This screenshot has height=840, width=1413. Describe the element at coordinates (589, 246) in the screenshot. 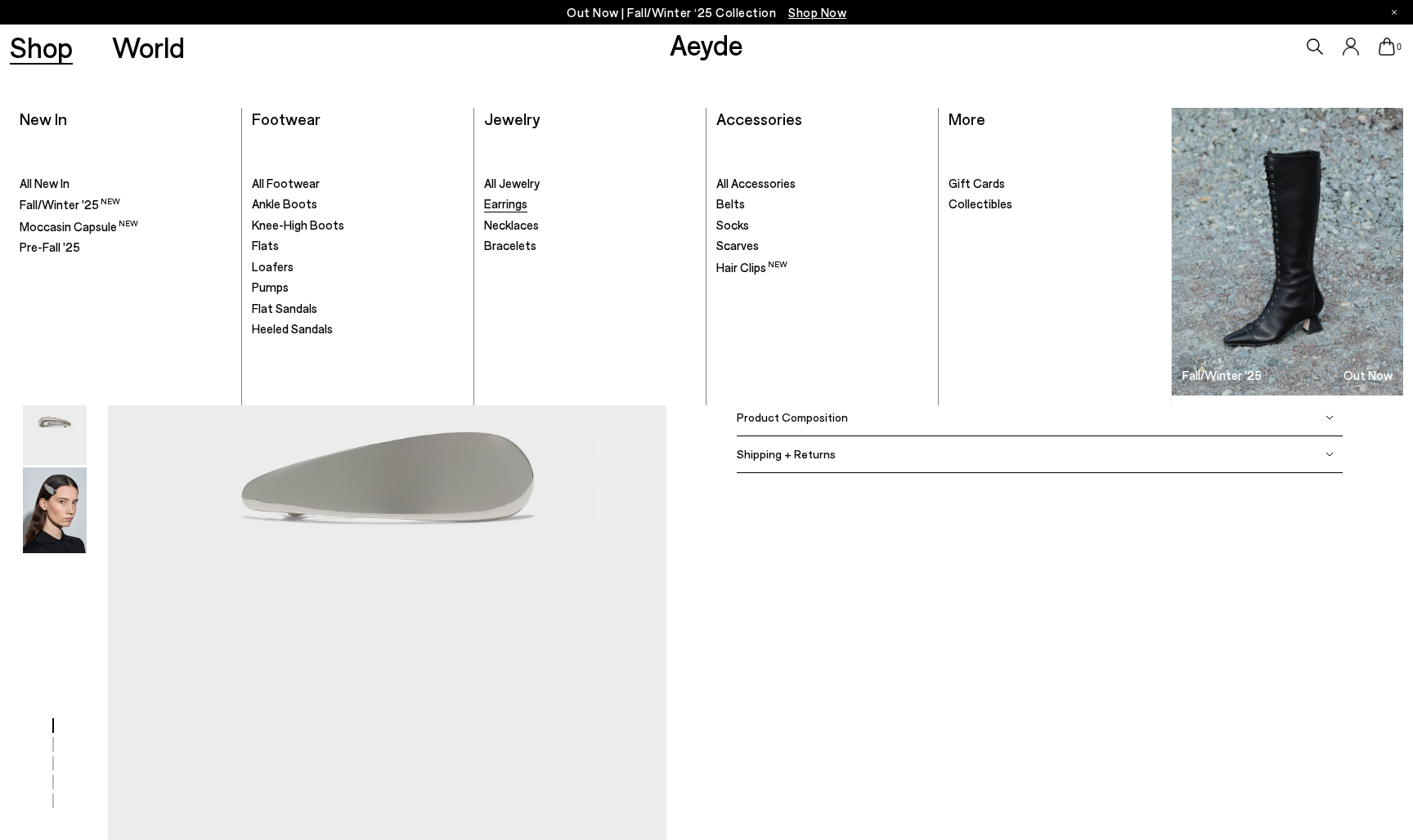

I see `a: Bracelets` at that location.